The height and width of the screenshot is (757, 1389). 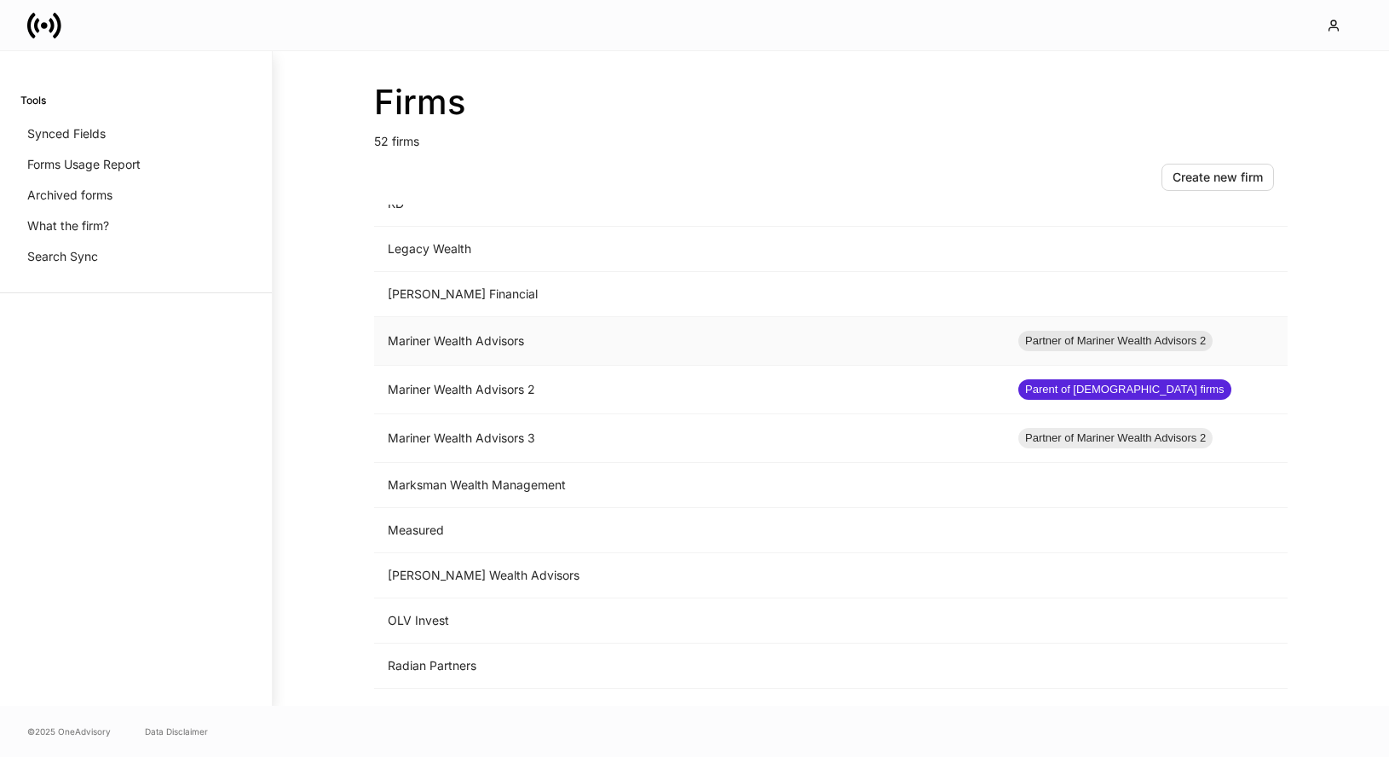 What do you see at coordinates (136, 257) in the screenshot?
I see `a: Search Sync` at bounding box center [136, 257].